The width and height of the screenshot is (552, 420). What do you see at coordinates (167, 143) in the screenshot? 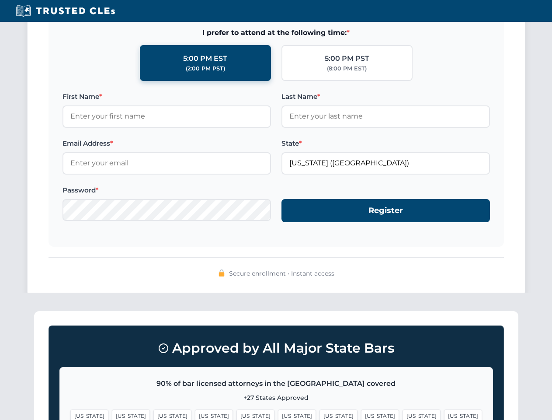
I see `label: Email Address` at bounding box center [167, 143].